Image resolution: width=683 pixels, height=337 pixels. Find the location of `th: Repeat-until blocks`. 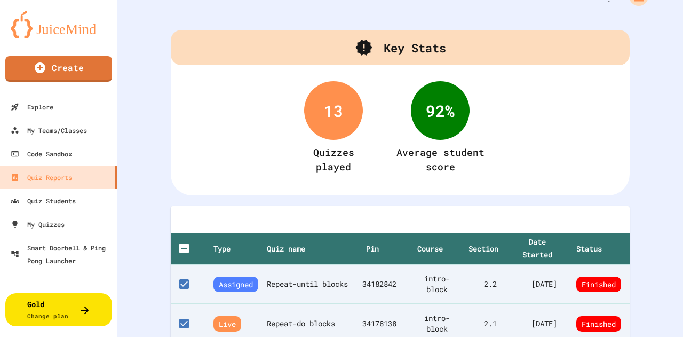

th: Repeat-until blocks is located at coordinates (310, 284).